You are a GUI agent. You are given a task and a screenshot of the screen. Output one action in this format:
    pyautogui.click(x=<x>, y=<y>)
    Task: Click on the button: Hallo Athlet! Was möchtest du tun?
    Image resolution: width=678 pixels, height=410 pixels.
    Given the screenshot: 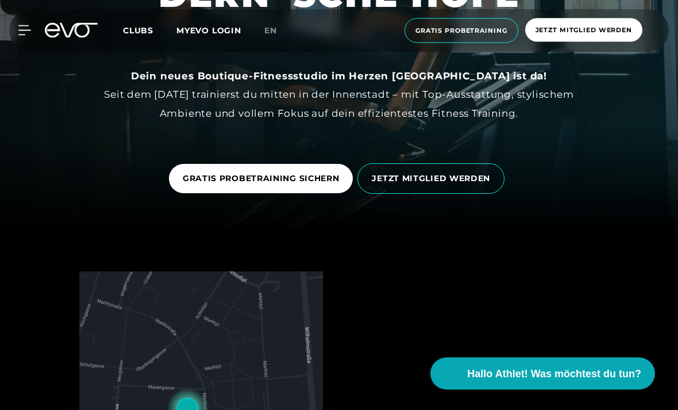 What is the action you would take?
    pyautogui.click(x=543, y=374)
    